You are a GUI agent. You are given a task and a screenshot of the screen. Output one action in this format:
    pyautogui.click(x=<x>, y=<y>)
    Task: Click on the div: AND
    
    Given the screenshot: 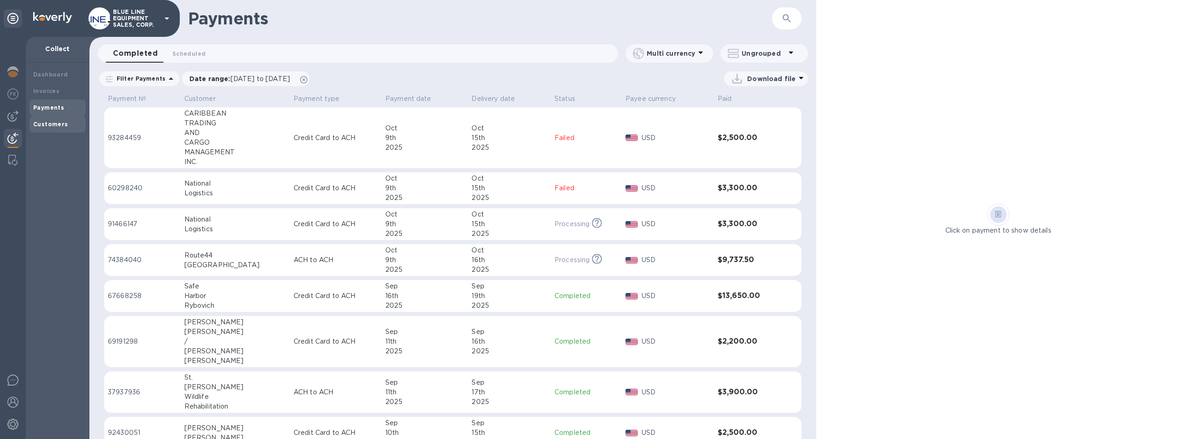 What is the action you would take?
    pyautogui.click(x=235, y=133)
    